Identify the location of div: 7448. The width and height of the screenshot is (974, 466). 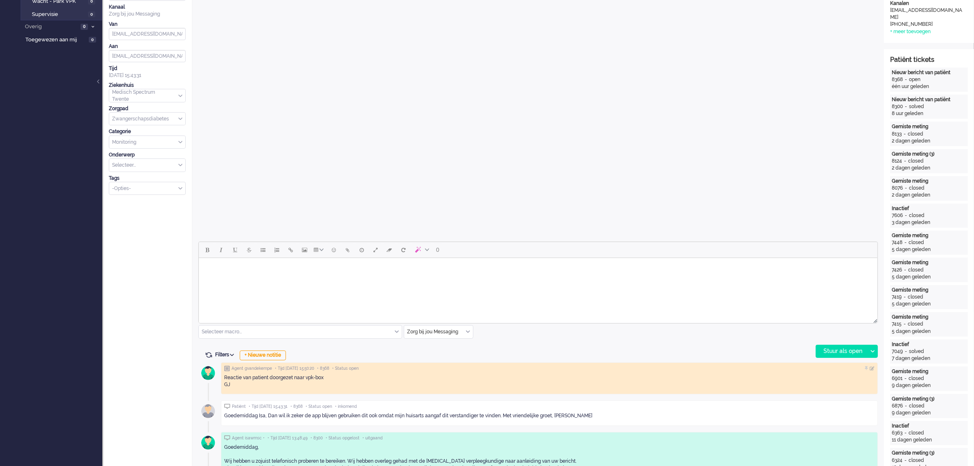
(897, 242).